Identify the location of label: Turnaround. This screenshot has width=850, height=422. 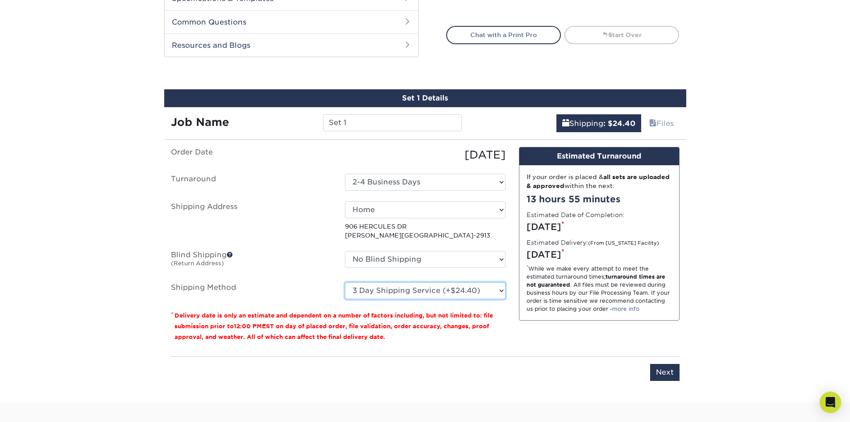
(251, 182).